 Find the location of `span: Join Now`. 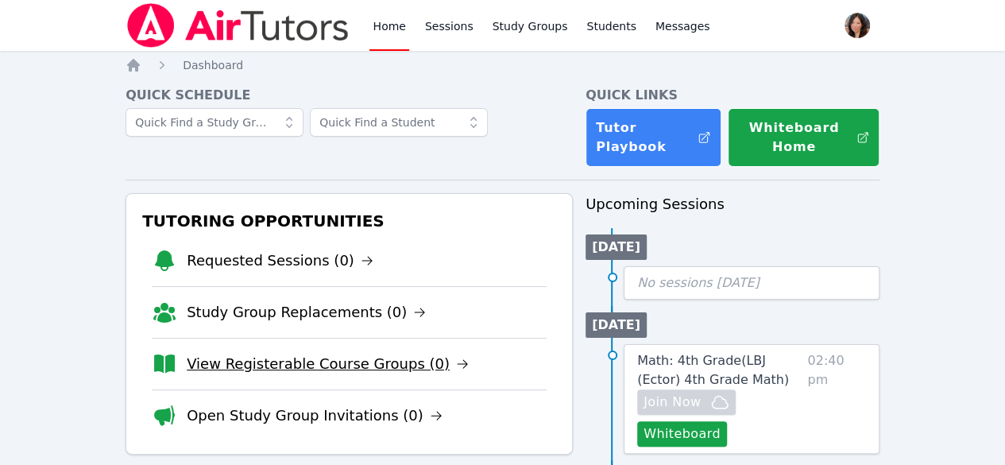

span: Join Now is located at coordinates (672, 402).